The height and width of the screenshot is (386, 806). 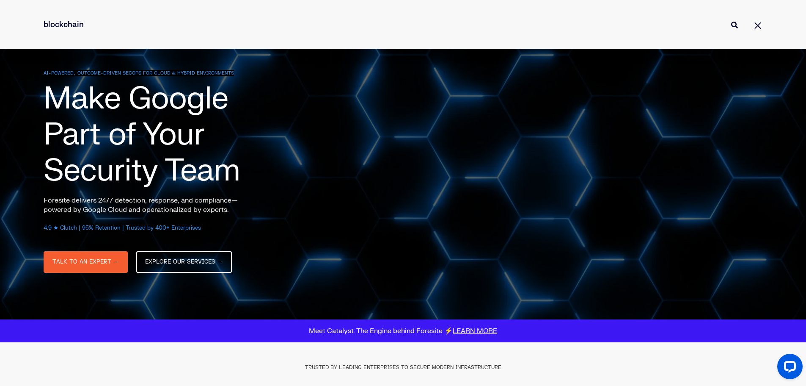 I want to click on a: TALK TO AN EXPERT →, so click(x=86, y=262).